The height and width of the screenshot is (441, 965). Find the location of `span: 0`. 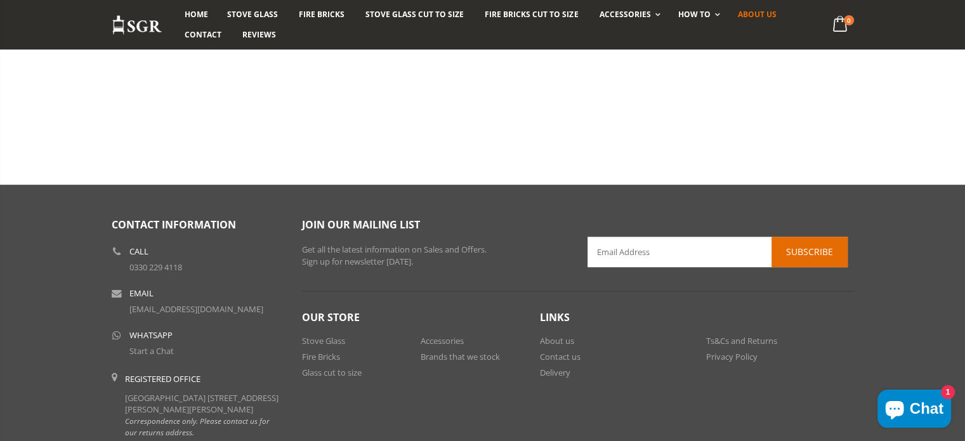

span: 0 is located at coordinates (849, 20).